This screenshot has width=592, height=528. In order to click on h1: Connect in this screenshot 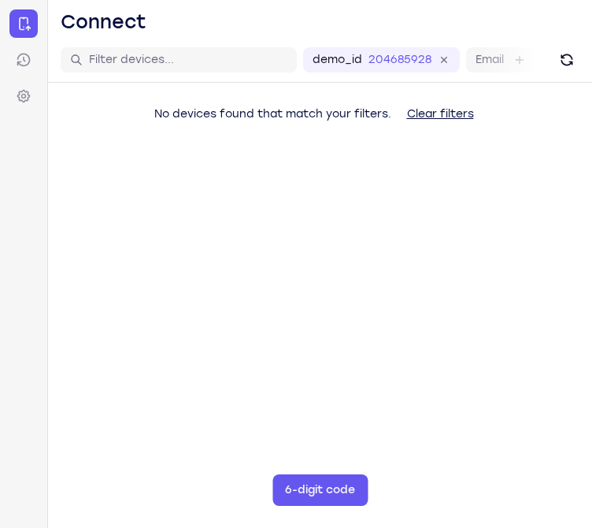, I will do `click(103, 22)`.